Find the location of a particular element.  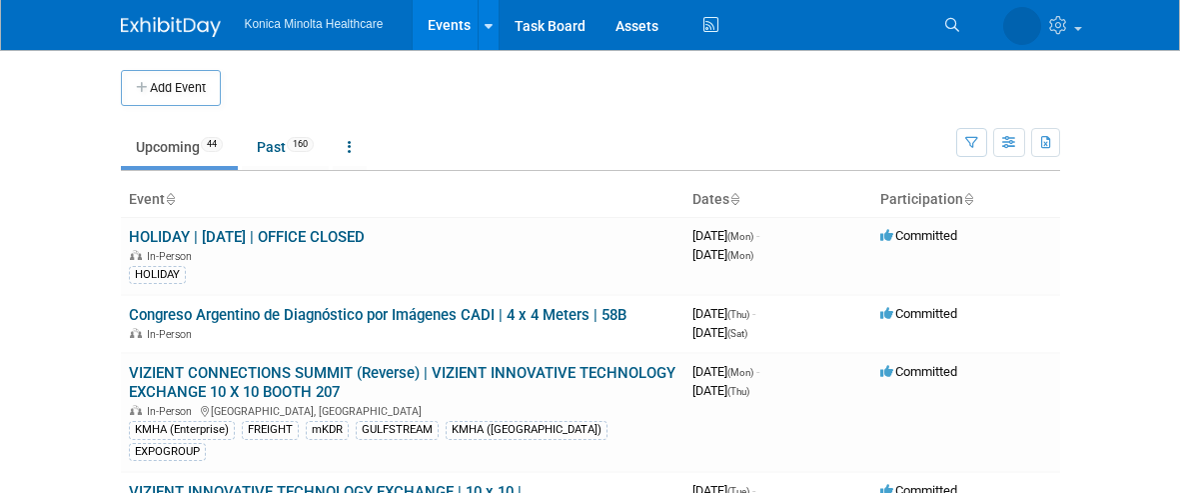

a: Past160 is located at coordinates (285, 147).